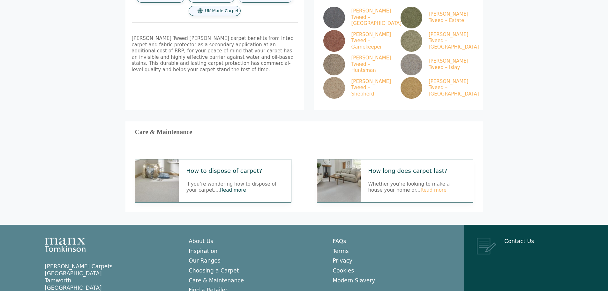 The height and width of the screenshot is (291, 608). I want to click on a: Inspiration, so click(203, 251).